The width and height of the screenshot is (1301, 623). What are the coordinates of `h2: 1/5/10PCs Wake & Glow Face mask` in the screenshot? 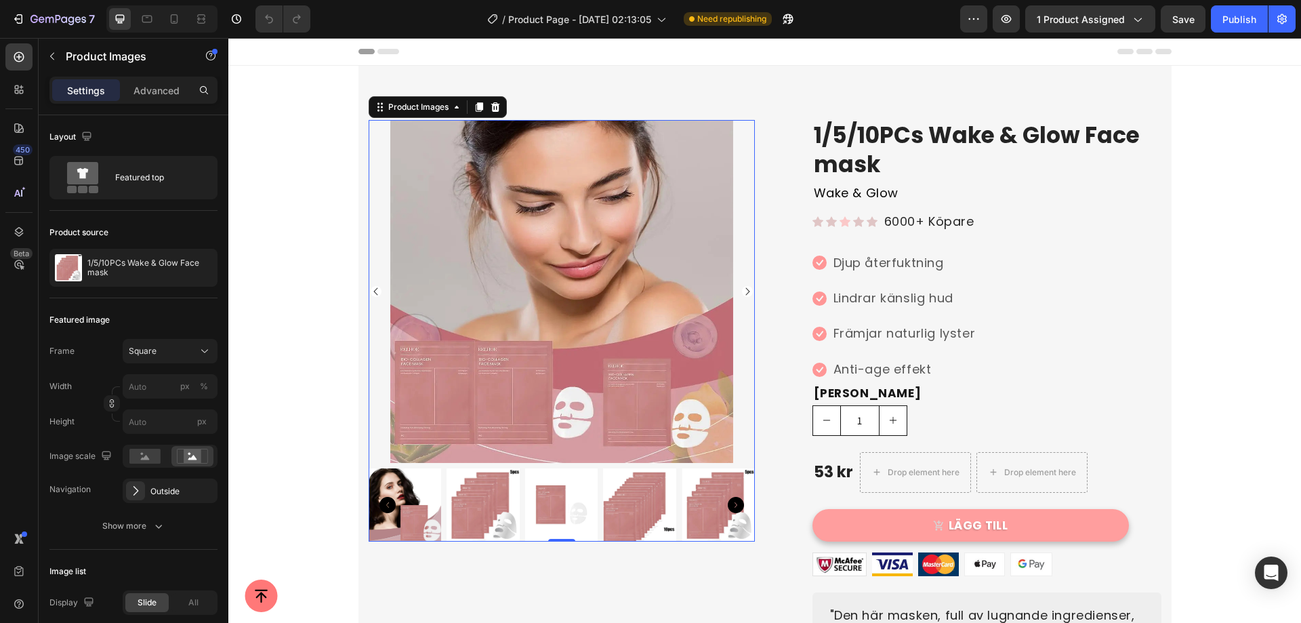 It's located at (758, 112).